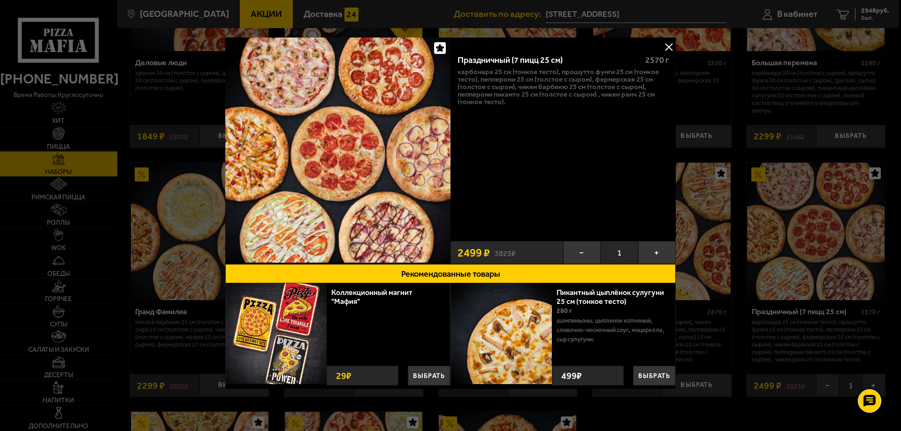 The width and height of the screenshot is (901, 431). What do you see at coordinates (505, 253) in the screenshot?
I see `s: 3823 ₽` at bounding box center [505, 253].